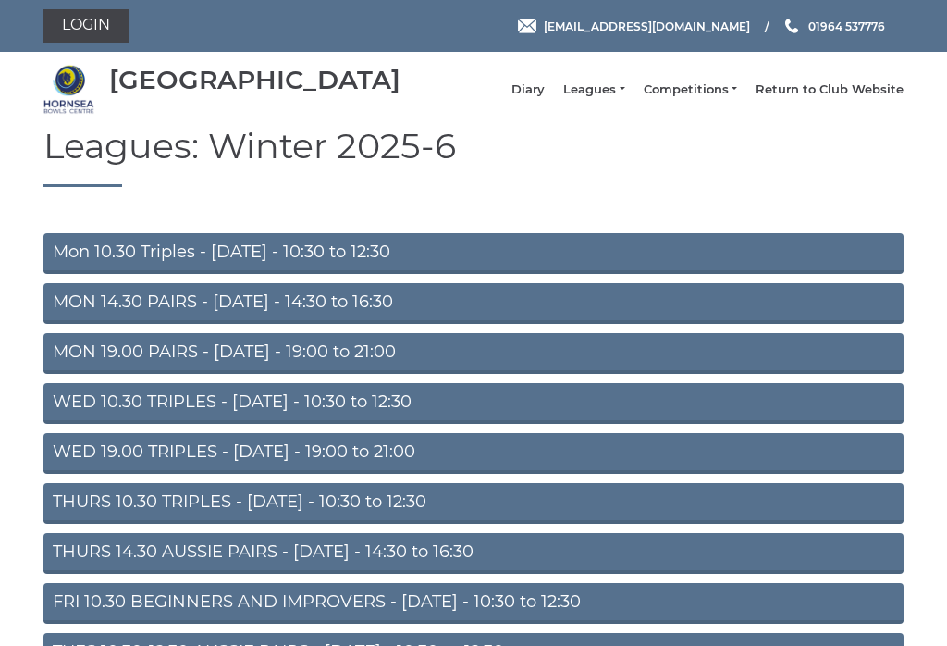 This screenshot has width=947, height=646. I want to click on h1: Leagues: Winter 2025-6, so click(474, 156).